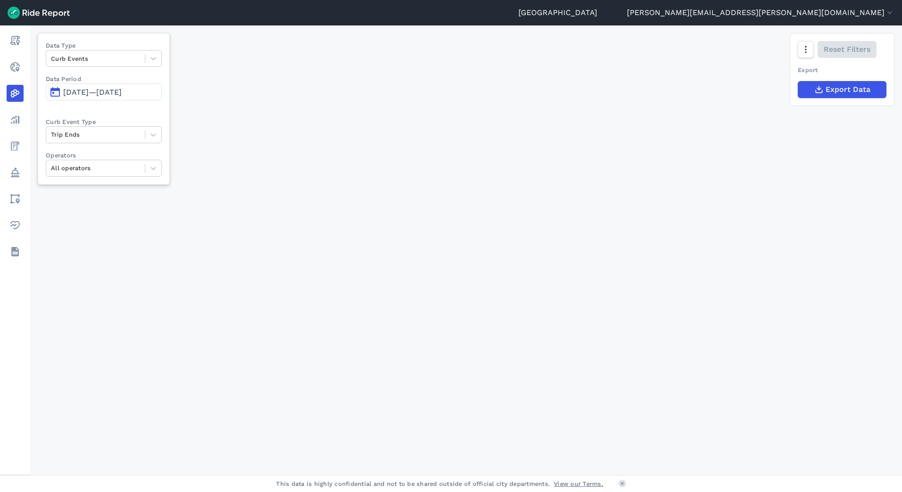 The image size is (902, 492). I want to click on button: Reset Filters, so click(847, 50).